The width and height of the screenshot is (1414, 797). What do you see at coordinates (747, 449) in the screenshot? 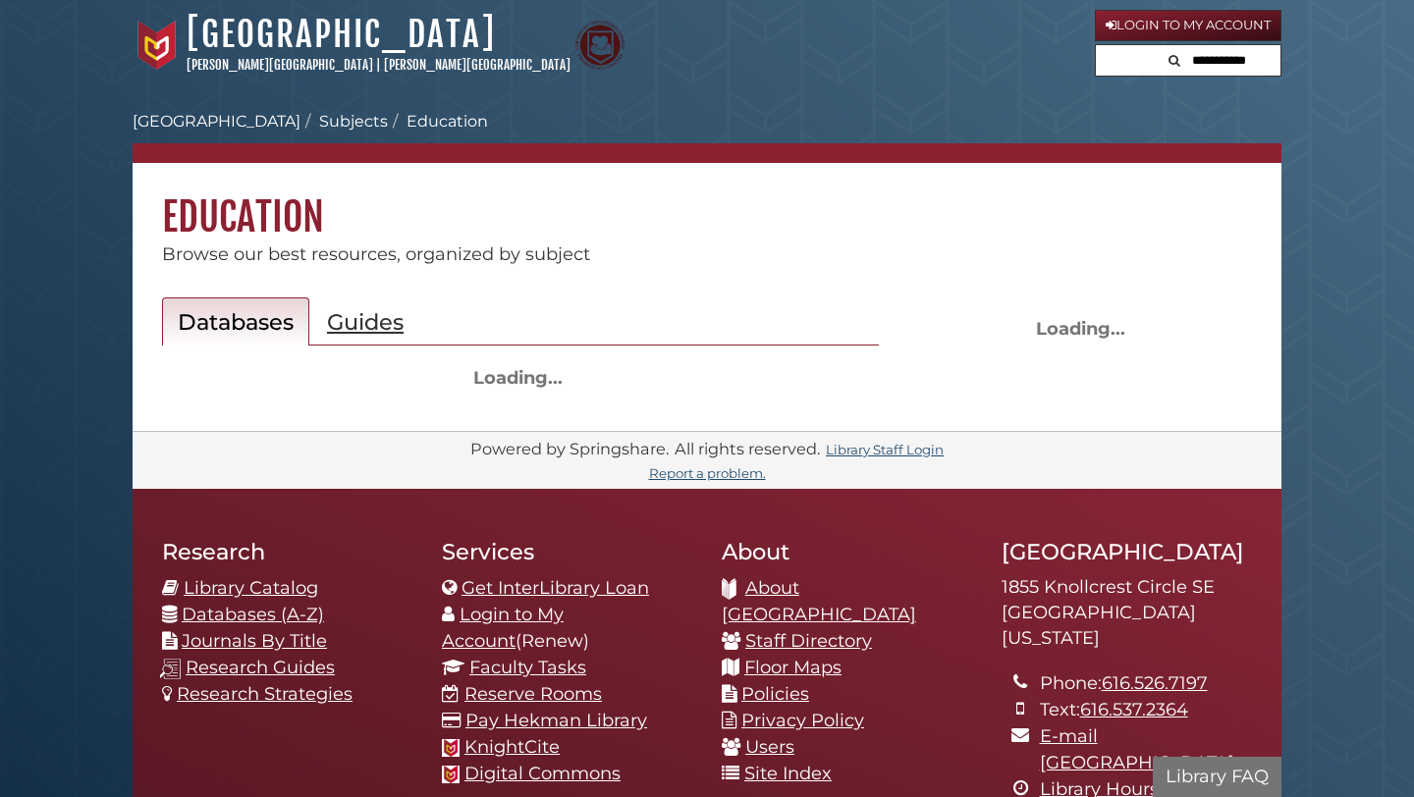
I see `div: All rights reserved.` at bounding box center [747, 449].